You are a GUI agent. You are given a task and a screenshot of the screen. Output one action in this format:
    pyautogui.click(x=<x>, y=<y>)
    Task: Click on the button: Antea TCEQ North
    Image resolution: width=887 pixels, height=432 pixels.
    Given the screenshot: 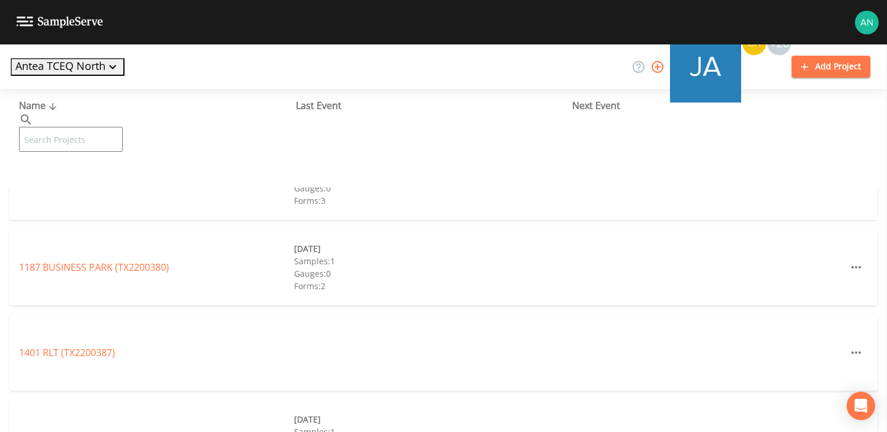 What is the action you would take?
    pyautogui.click(x=68, y=67)
    